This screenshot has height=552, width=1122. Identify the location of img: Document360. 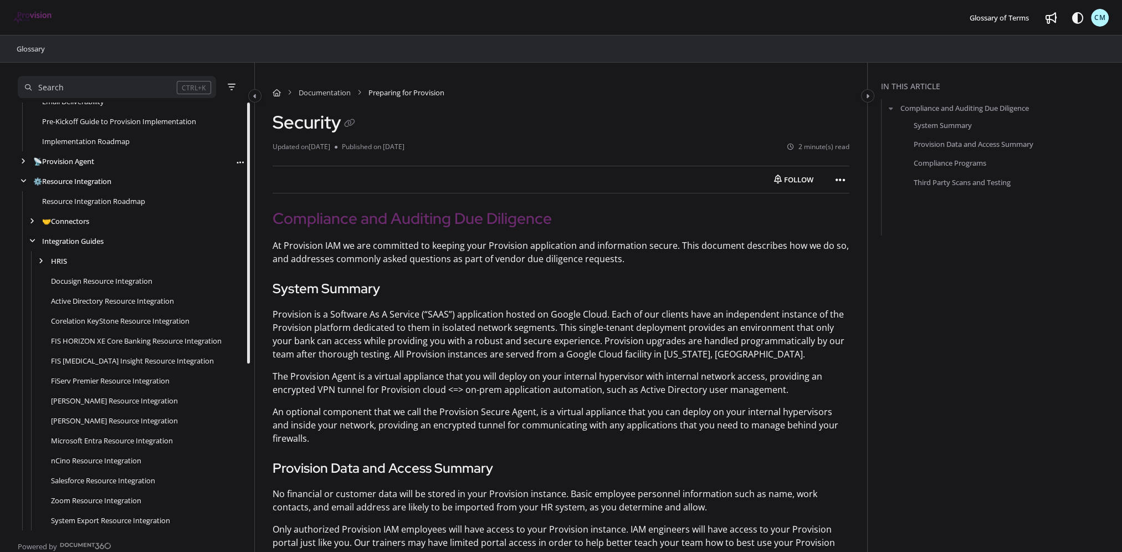
(85, 546).